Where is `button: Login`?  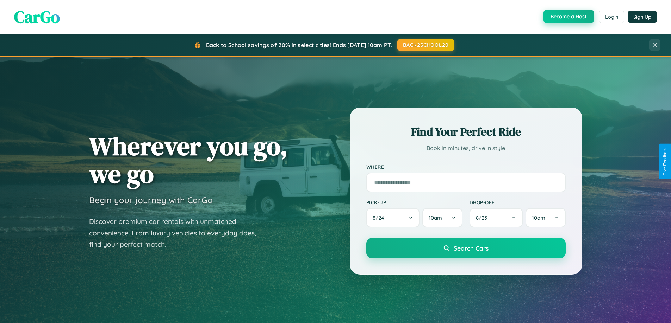 button: Login is located at coordinates (611, 17).